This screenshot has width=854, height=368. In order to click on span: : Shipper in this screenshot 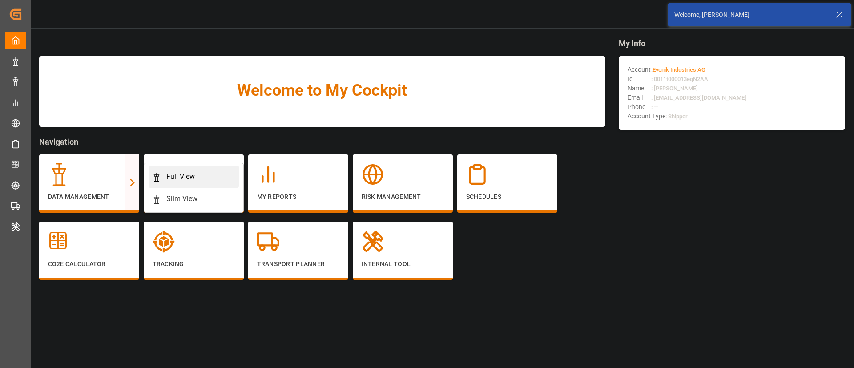, I will do `click(676, 116)`.